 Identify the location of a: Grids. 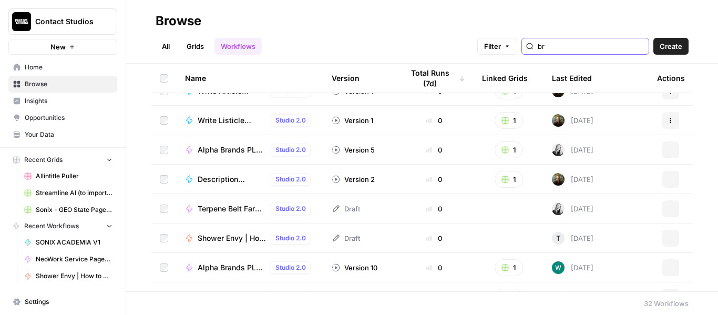
(195, 46).